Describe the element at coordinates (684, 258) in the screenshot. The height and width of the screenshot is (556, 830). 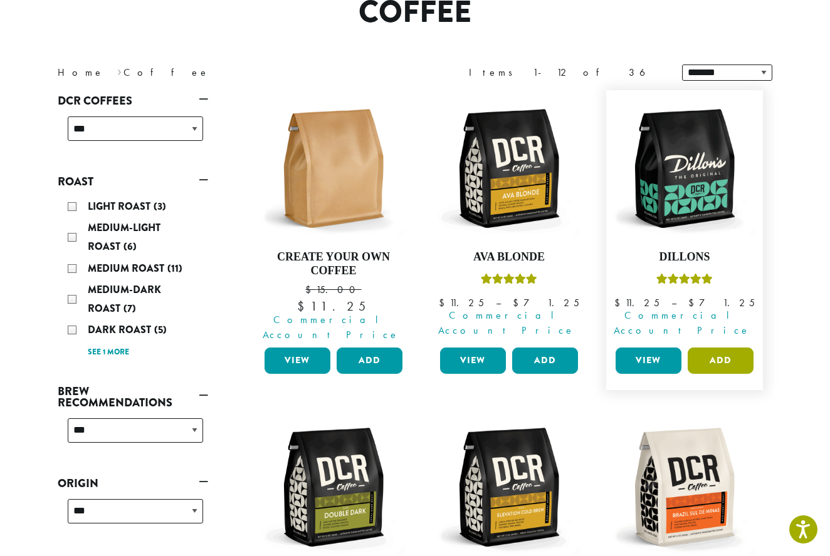
I see `h4: Dillons` at that location.